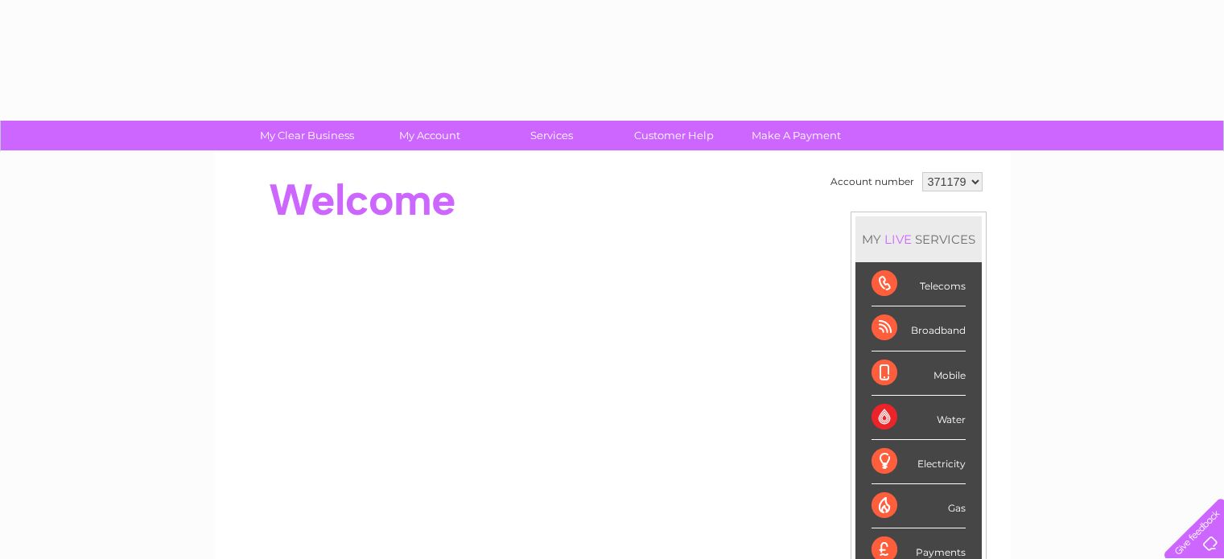  What do you see at coordinates (307, 135) in the screenshot?
I see `a: My Clear Business` at bounding box center [307, 135].